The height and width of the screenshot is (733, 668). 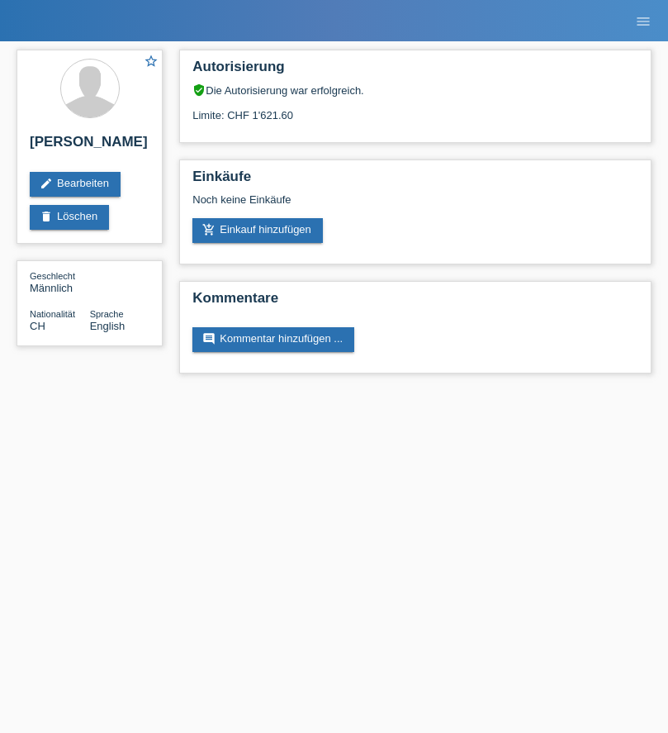 I want to click on i: add_shopping_cart, so click(x=209, y=230).